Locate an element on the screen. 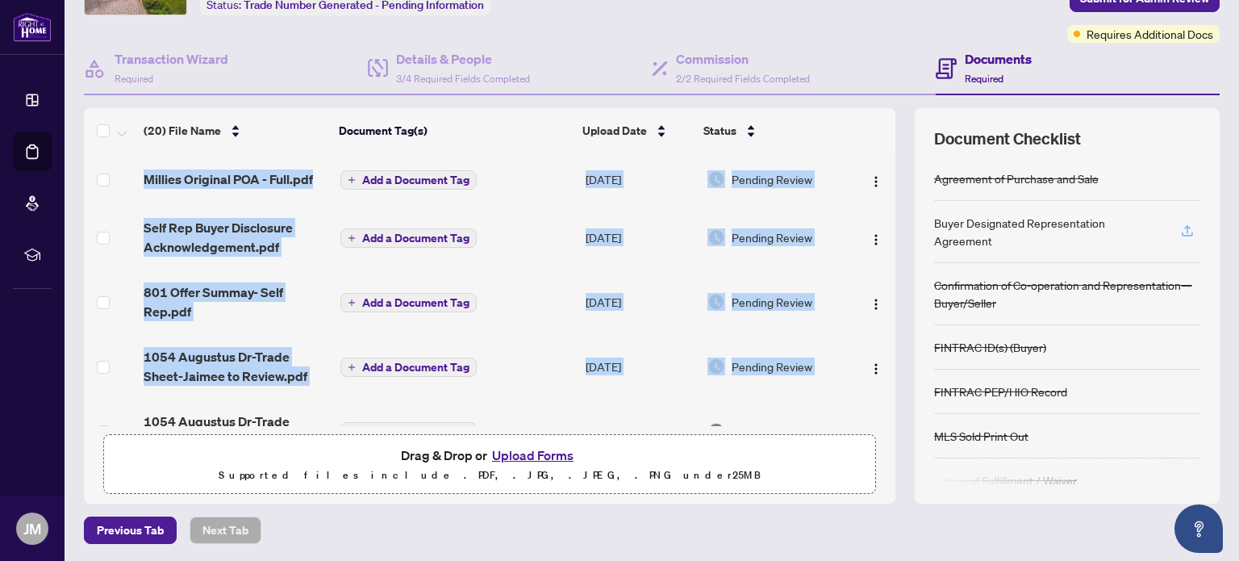 Image resolution: width=1239 pixels, height=561 pixels. h4: Commission is located at coordinates (743, 59).